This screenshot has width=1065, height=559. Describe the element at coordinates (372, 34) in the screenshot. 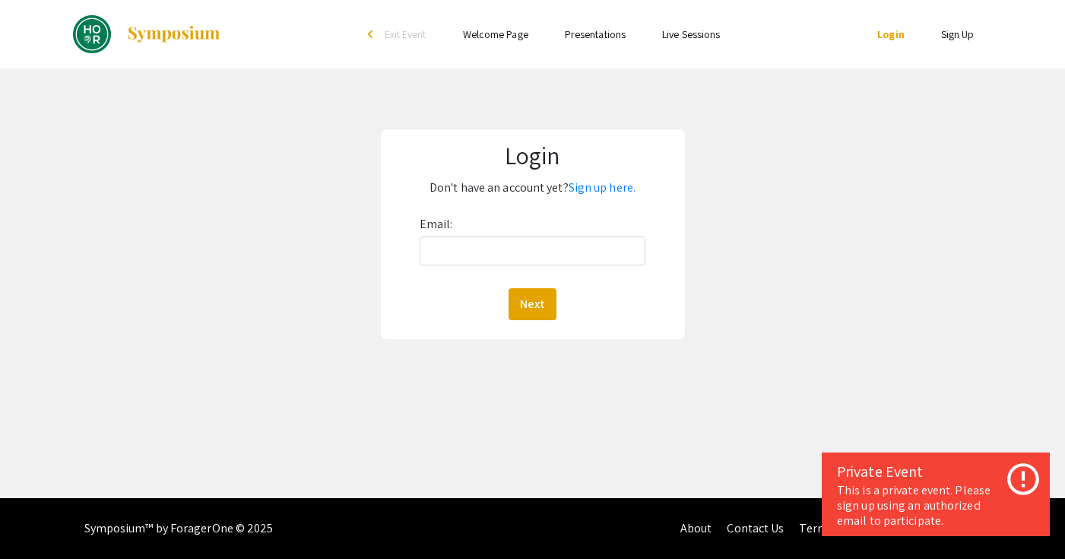

I see `div: arrow_back_ios` at that location.